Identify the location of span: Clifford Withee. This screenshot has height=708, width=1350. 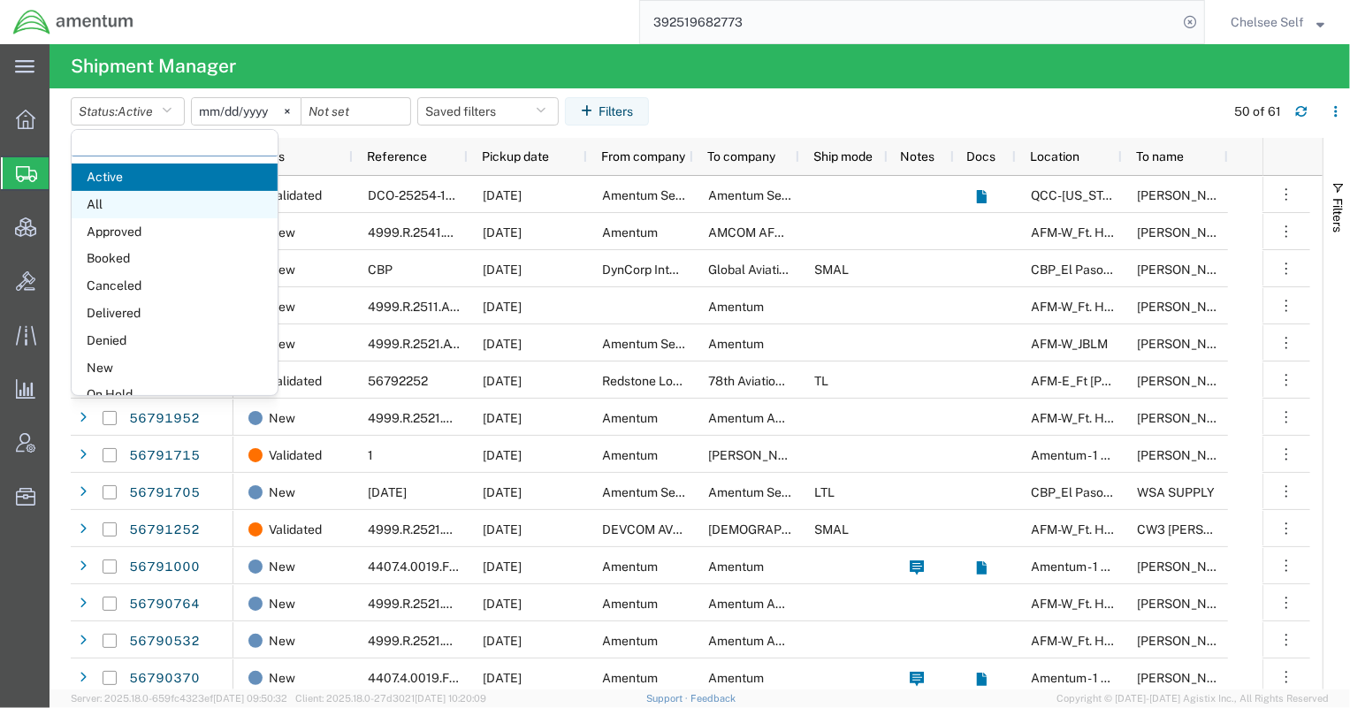
(1187, 344).